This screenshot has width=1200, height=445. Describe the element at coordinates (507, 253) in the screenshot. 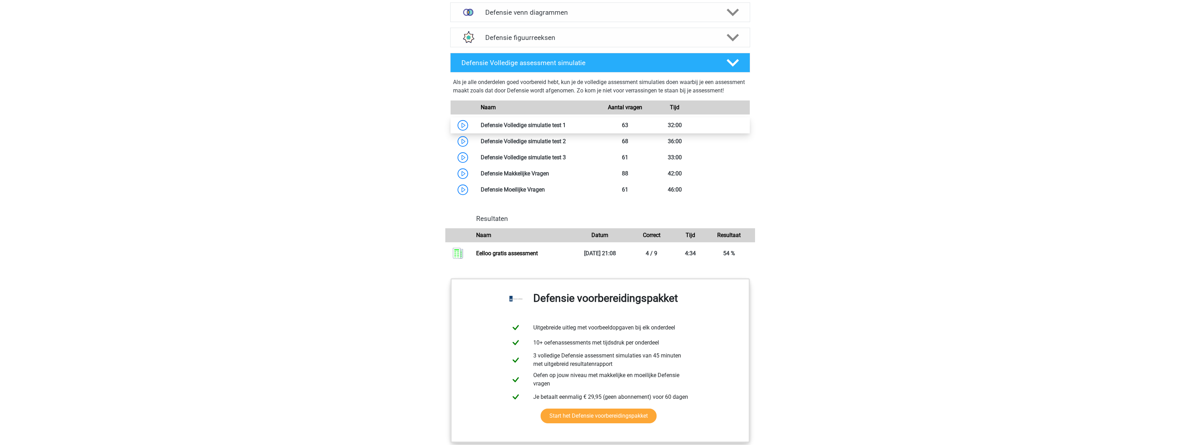

I see `a: Eelloo gratis assessment` at that location.